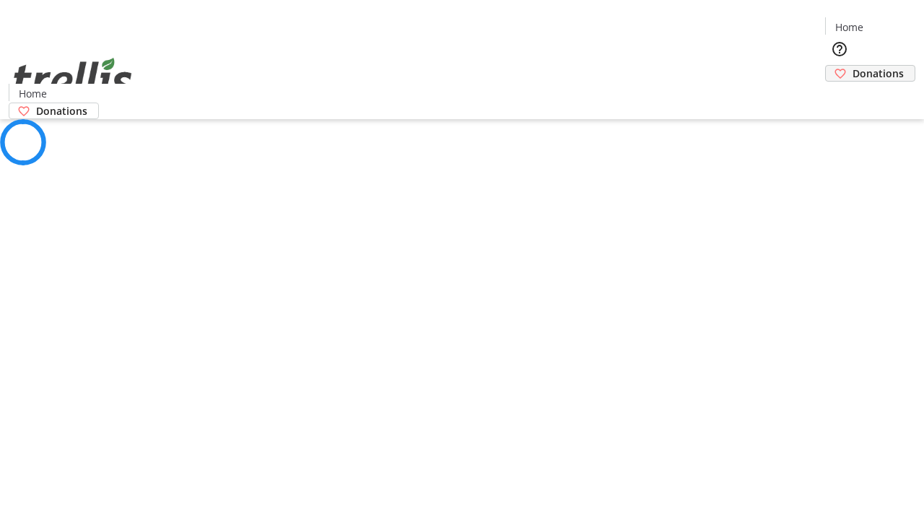  Describe the element at coordinates (840, 96) in the screenshot. I see `button: Cart` at that location.